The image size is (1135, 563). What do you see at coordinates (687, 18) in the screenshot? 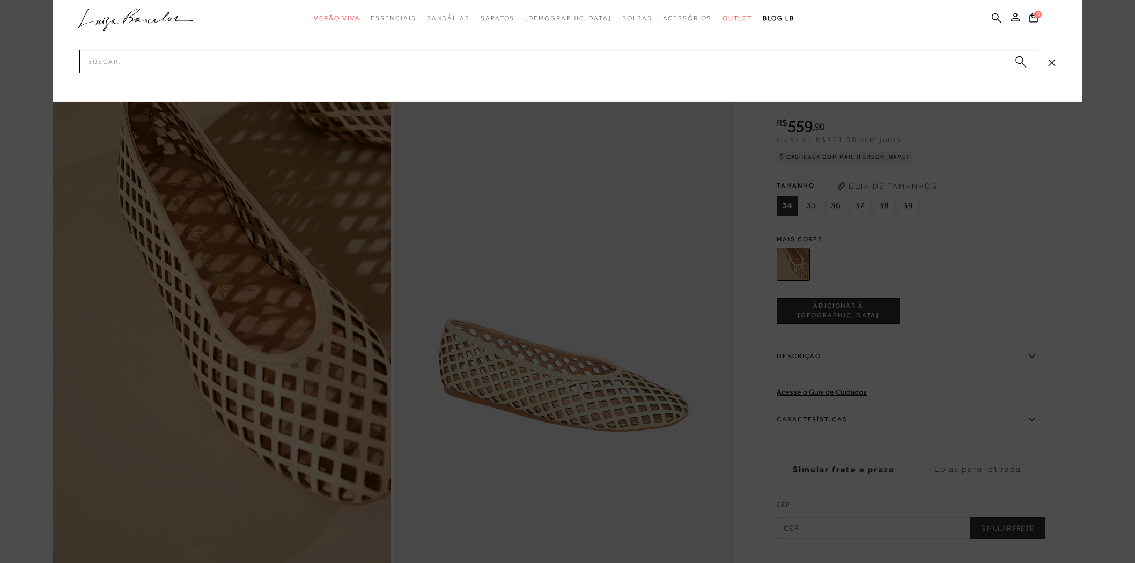
I see `span: Acessórios` at bounding box center [687, 18].